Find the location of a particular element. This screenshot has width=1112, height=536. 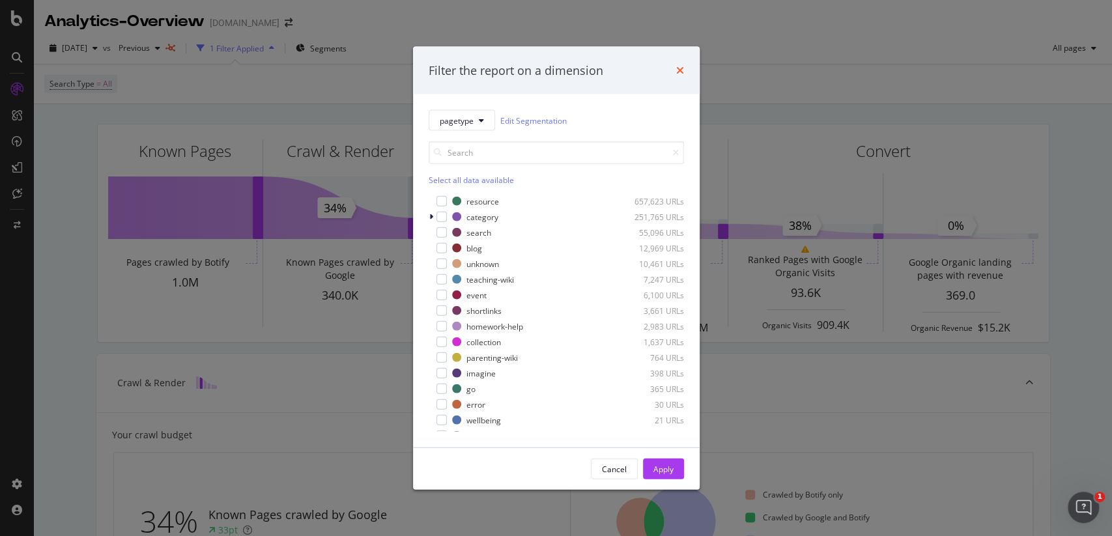

button: pagetype is located at coordinates (462, 121).